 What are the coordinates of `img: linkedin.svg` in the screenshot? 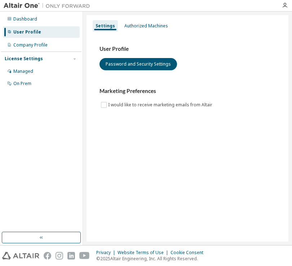 It's located at (71, 255).